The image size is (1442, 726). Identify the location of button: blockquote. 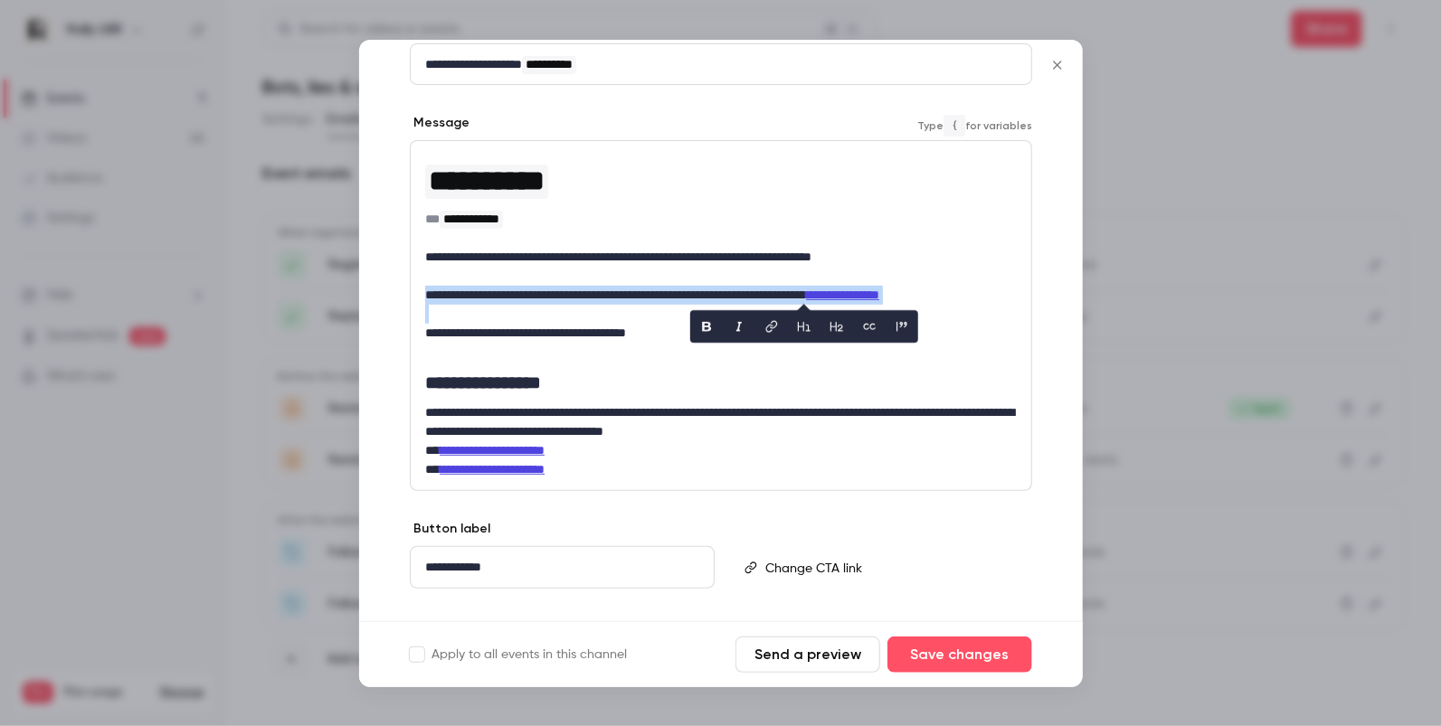
(902, 327).